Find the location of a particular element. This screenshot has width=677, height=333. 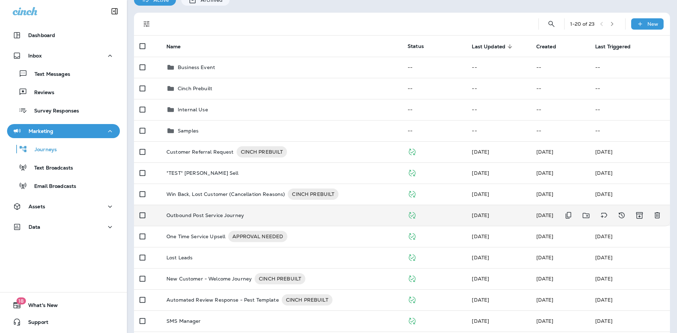

button: Text Broadcasts is located at coordinates (63, 167).